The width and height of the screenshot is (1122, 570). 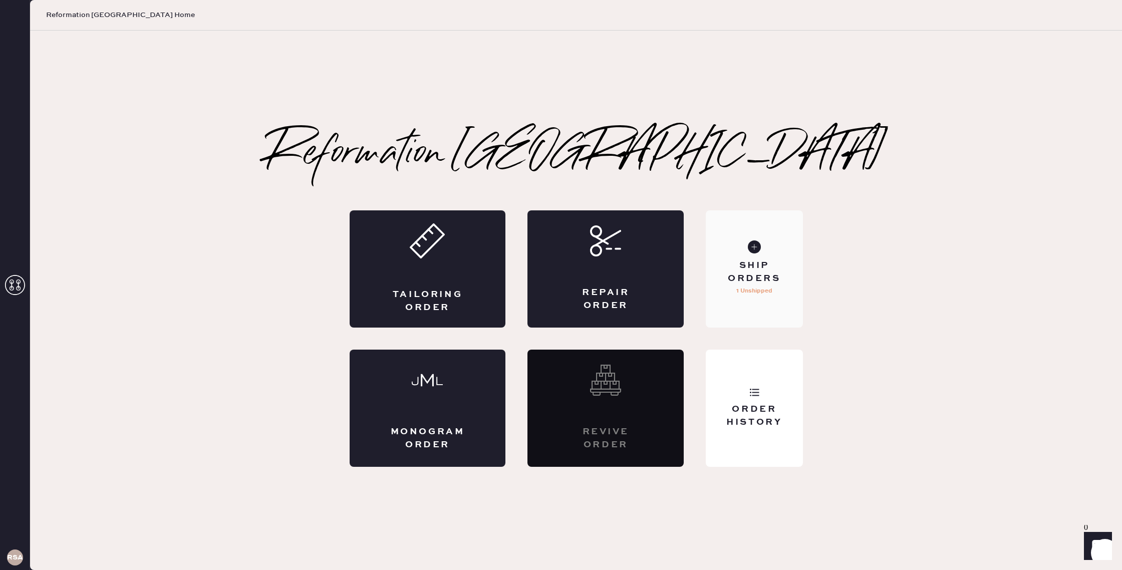 I want to click on div: Order History, so click(x=754, y=416).